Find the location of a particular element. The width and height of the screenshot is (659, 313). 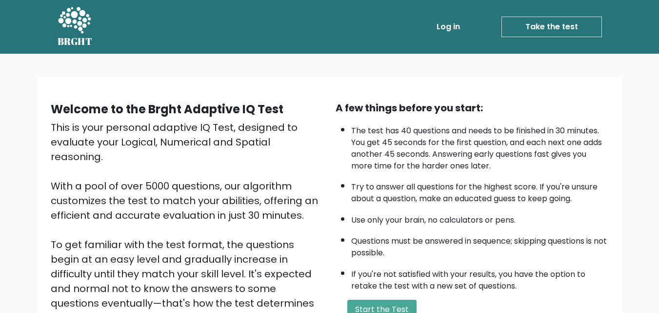

li: Use only your brain, no calculators or pens. is located at coordinates (480, 218).